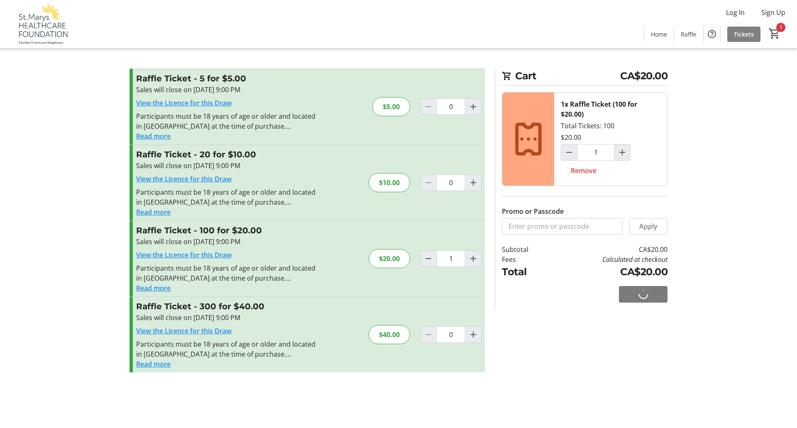  Describe the element at coordinates (689, 34) in the screenshot. I see `a: Raffle` at that location.